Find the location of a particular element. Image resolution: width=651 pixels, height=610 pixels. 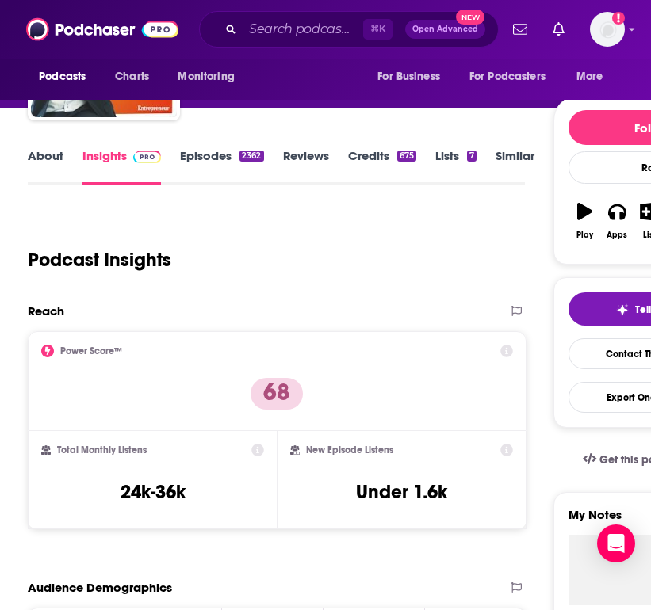

a: Episodes2362 is located at coordinates (221, 166).